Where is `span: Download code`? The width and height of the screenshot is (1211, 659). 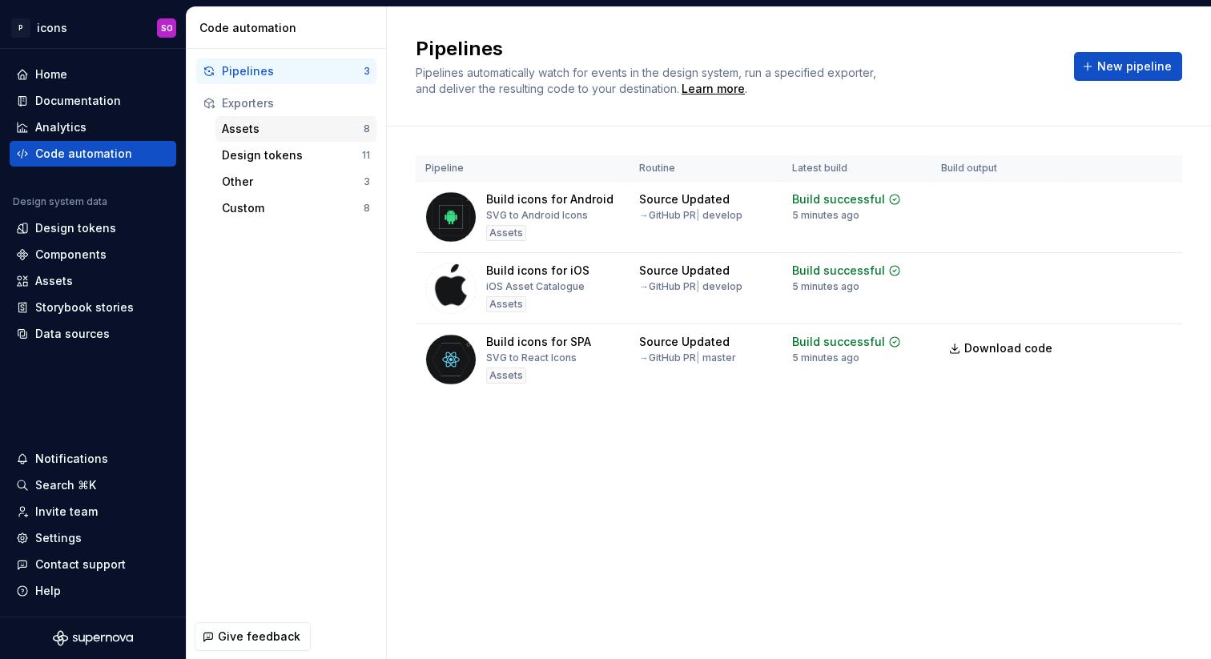
span: Download code is located at coordinates (1009, 349).